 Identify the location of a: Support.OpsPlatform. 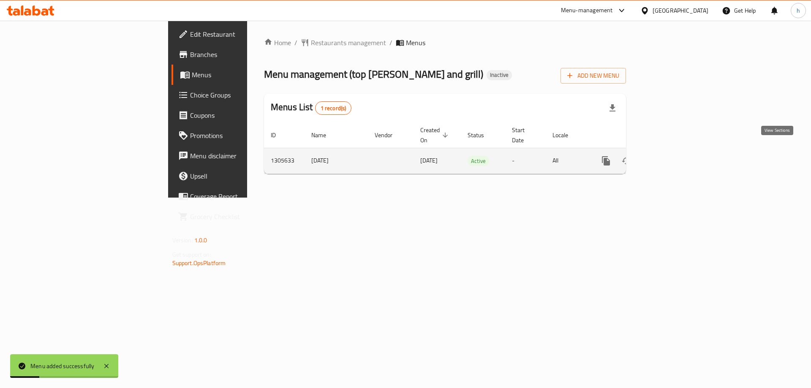
(199, 263).